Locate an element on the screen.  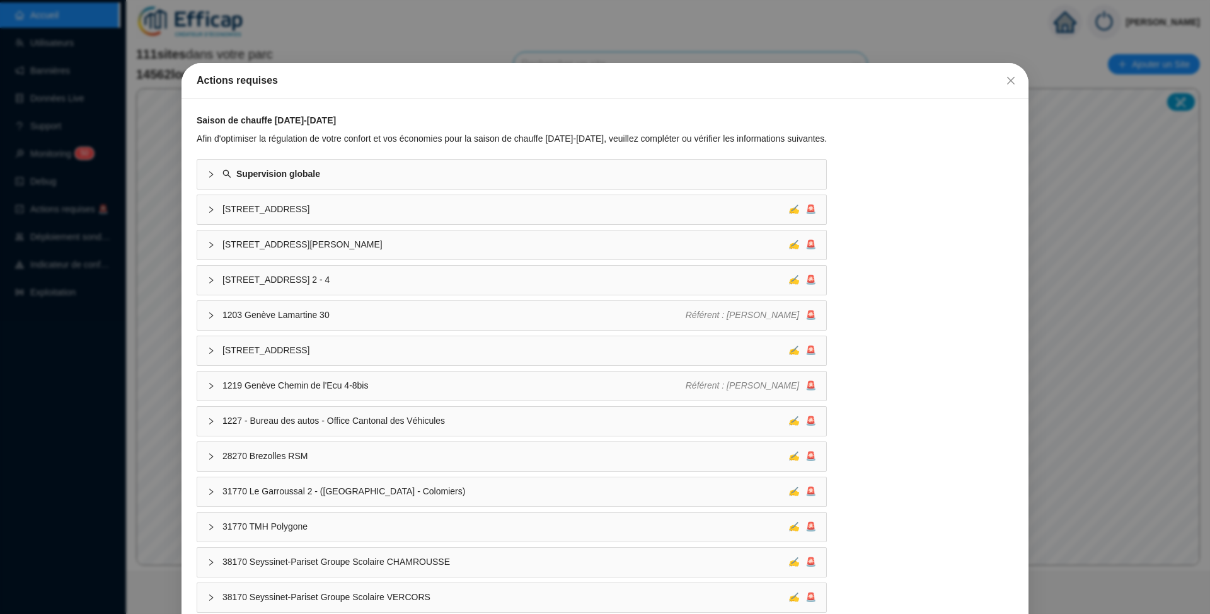
span: search is located at coordinates (227, 174).